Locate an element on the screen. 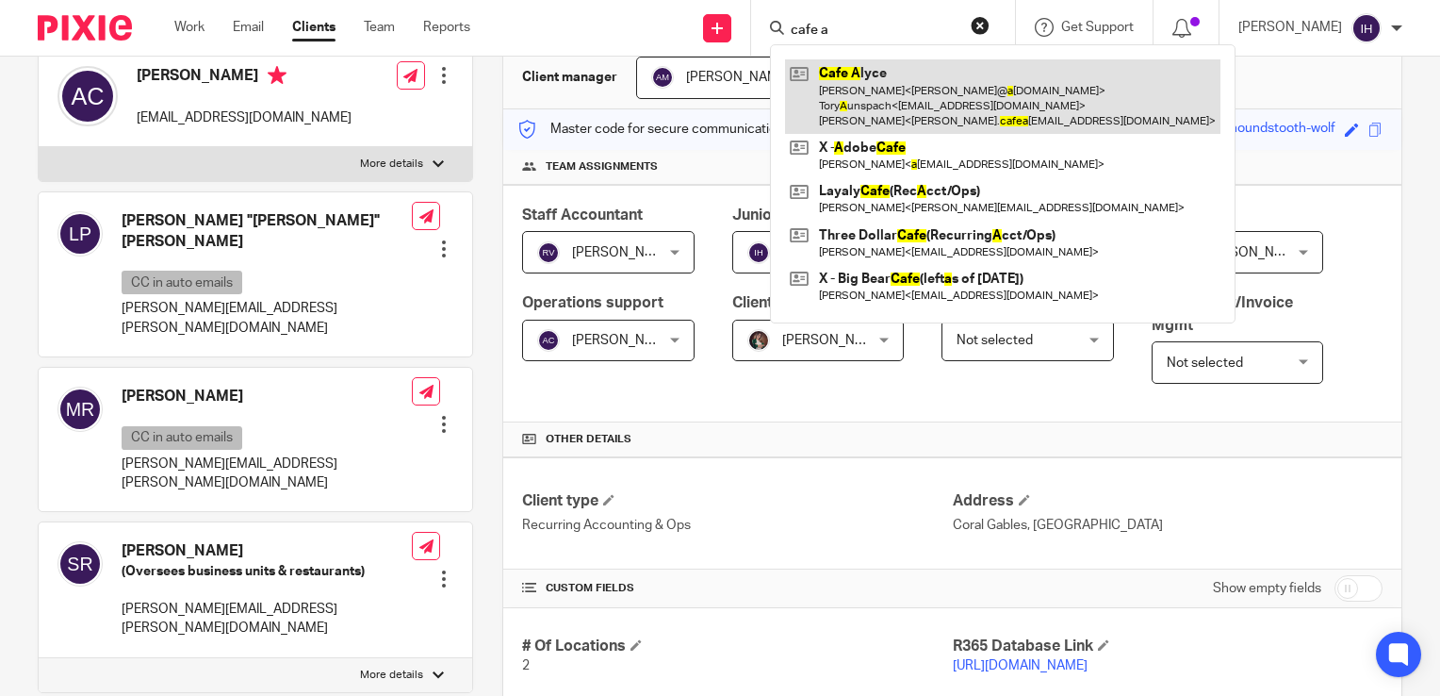 Image resolution: width=1440 pixels, height=696 pixels. img: Profile%20picture%20JUS.JPG is located at coordinates (759, 340).